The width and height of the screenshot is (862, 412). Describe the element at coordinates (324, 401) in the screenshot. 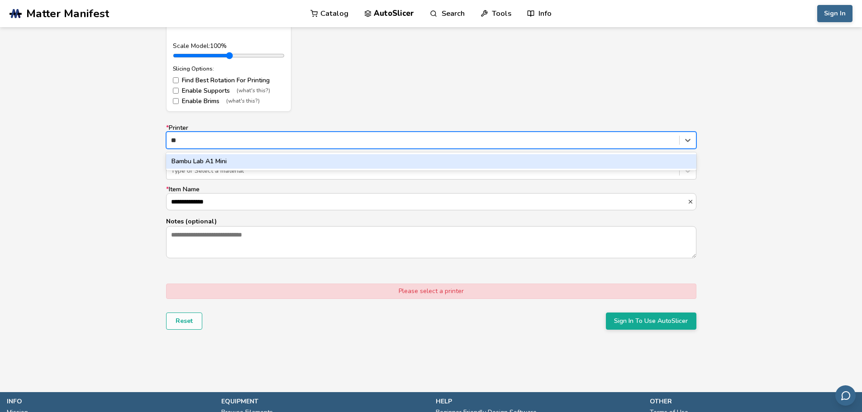

I see `p: equipment` at that location.